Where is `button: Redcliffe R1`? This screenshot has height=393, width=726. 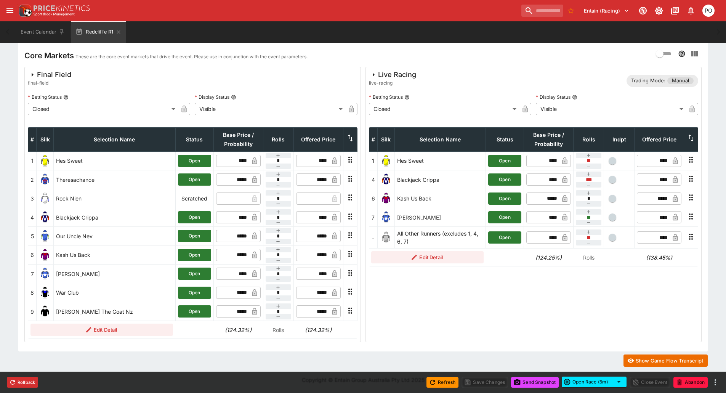
button: Redcliffe R1 is located at coordinates (98, 32).